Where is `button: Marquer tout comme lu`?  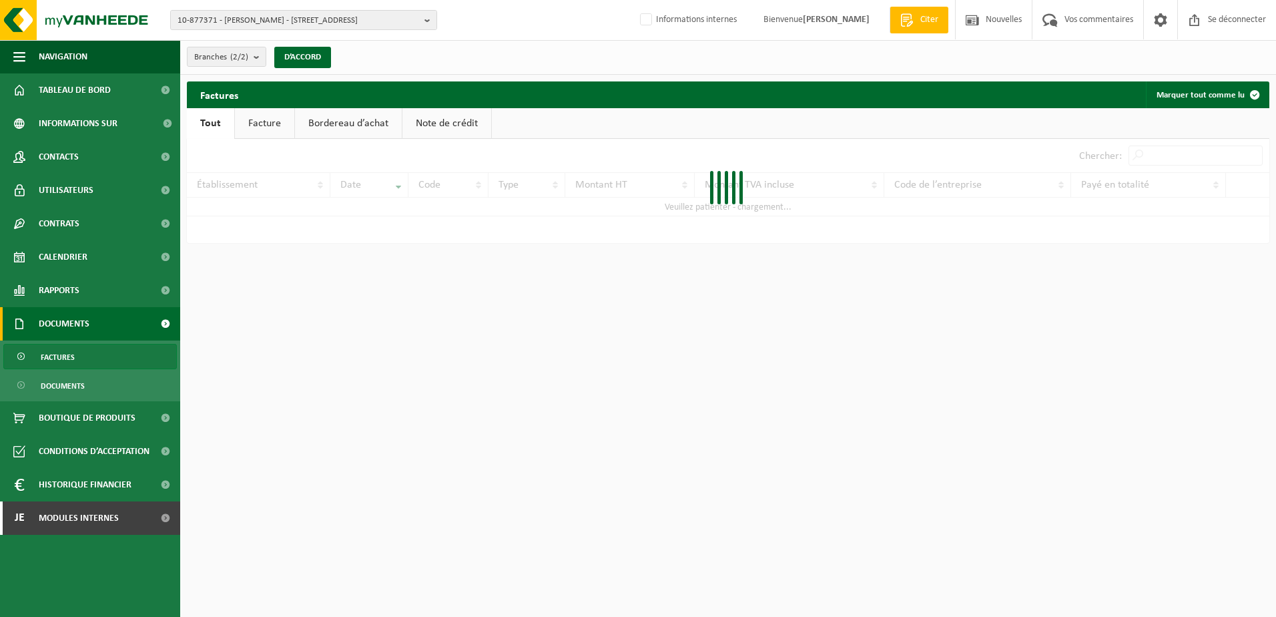
button: Marquer tout comme lu is located at coordinates (1207, 95).